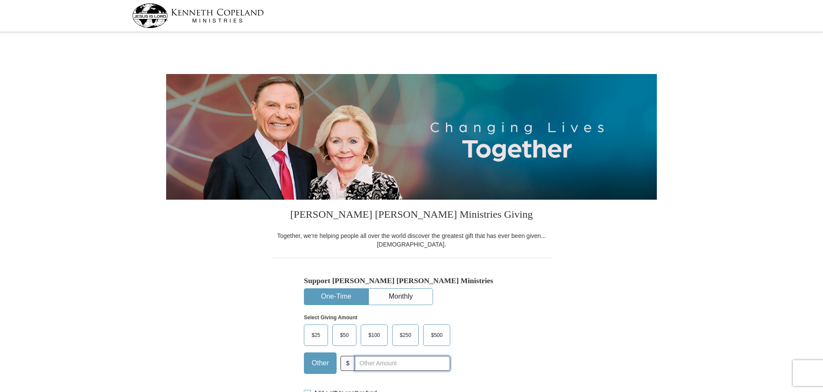  Describe the element at coordinates (331, 318) in the screenshot. I see `strong: Select Giving Amount` at that location.